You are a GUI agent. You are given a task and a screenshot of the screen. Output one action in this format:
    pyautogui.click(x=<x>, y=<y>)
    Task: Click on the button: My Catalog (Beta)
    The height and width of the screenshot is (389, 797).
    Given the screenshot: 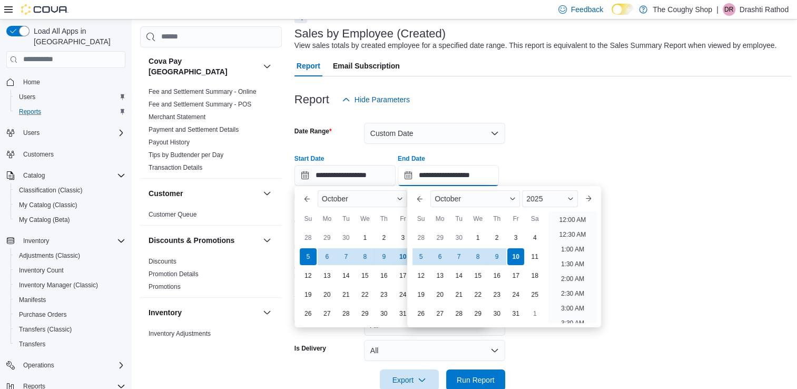 What is the action you would take?
    pyautogui.click(x=70, y=220)
    